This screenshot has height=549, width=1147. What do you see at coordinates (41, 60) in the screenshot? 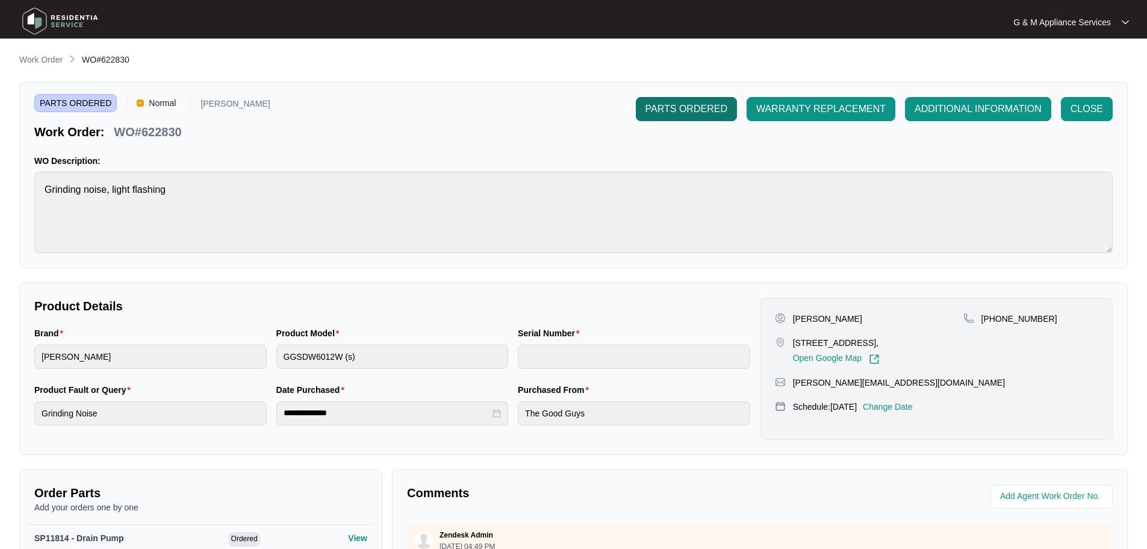
I see `p: Work Order` at bounding box center [41, 60].